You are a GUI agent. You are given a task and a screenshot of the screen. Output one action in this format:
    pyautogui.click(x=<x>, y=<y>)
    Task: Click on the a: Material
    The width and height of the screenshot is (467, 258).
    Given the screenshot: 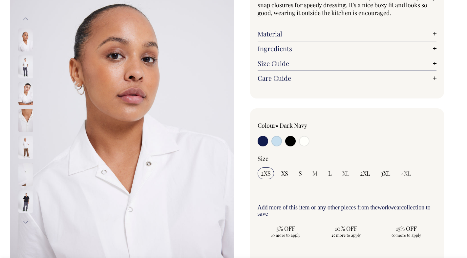 What is the action you would take?
    pyautogui.click(x=348, y=34)
    